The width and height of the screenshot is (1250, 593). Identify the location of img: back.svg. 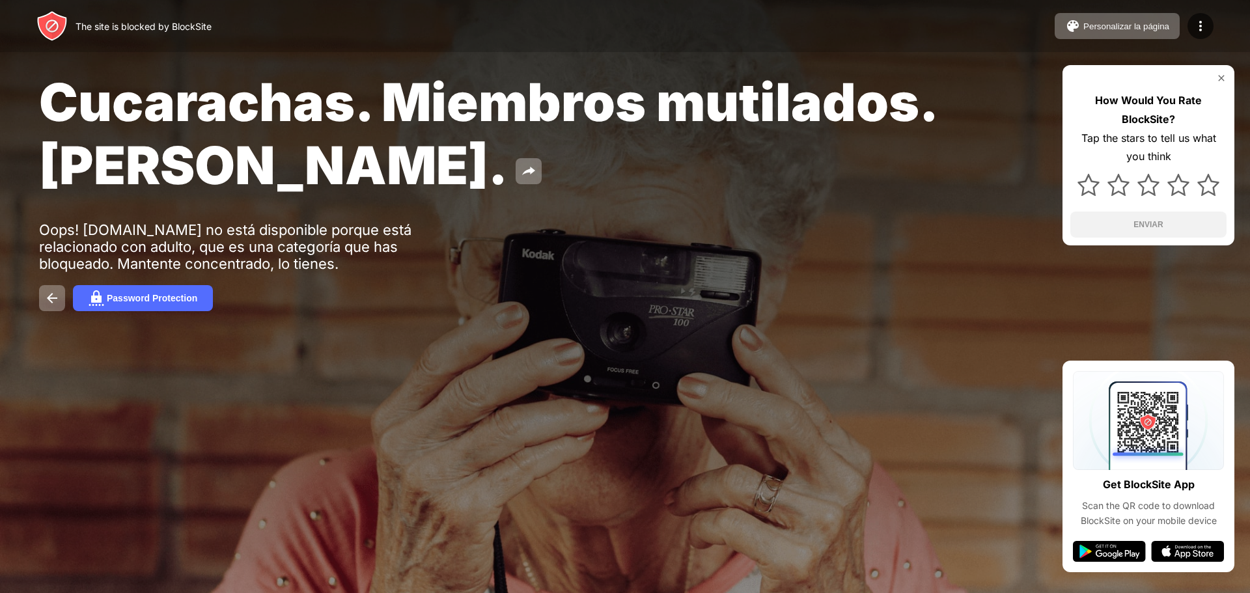
(52, 298).